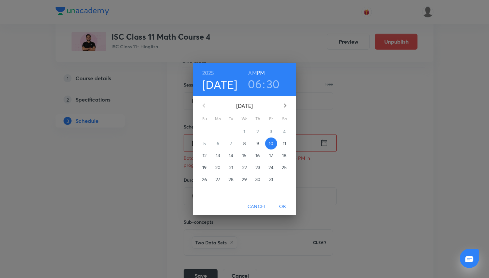 This screenshot has height=278, width=489. Describe the element at coordinates (258, 167) in the screenshot. I see `p: 23` at that location.